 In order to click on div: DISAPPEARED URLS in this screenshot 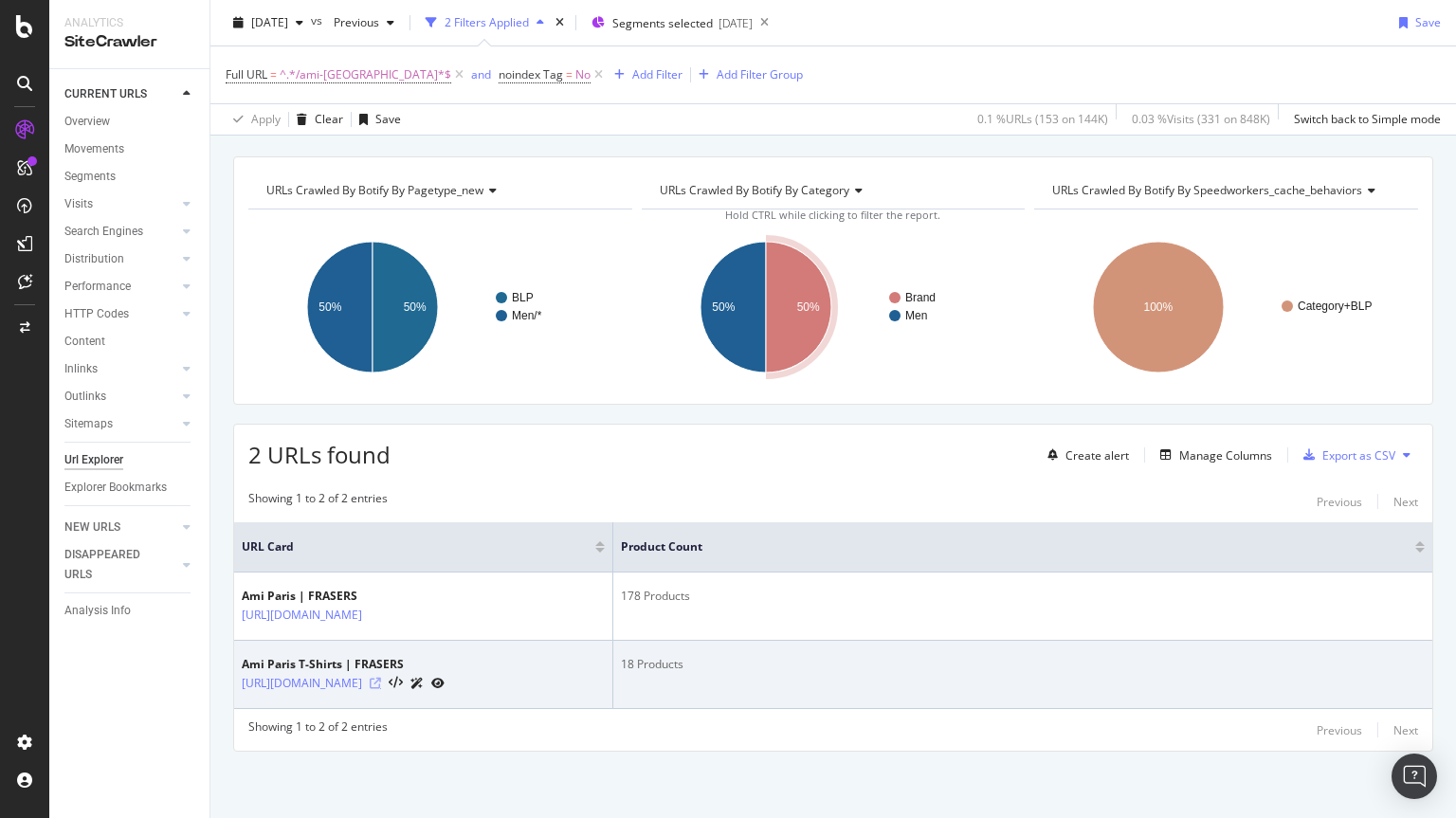, I will do `click(112, 565)`.